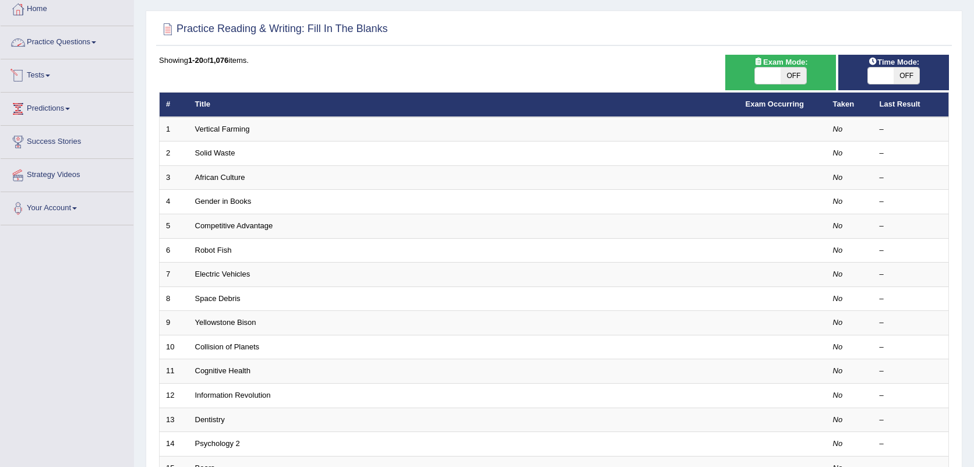 The width and height of the screenshot is (974, 467). I want to click on th: Last Result, so click(911, 105).